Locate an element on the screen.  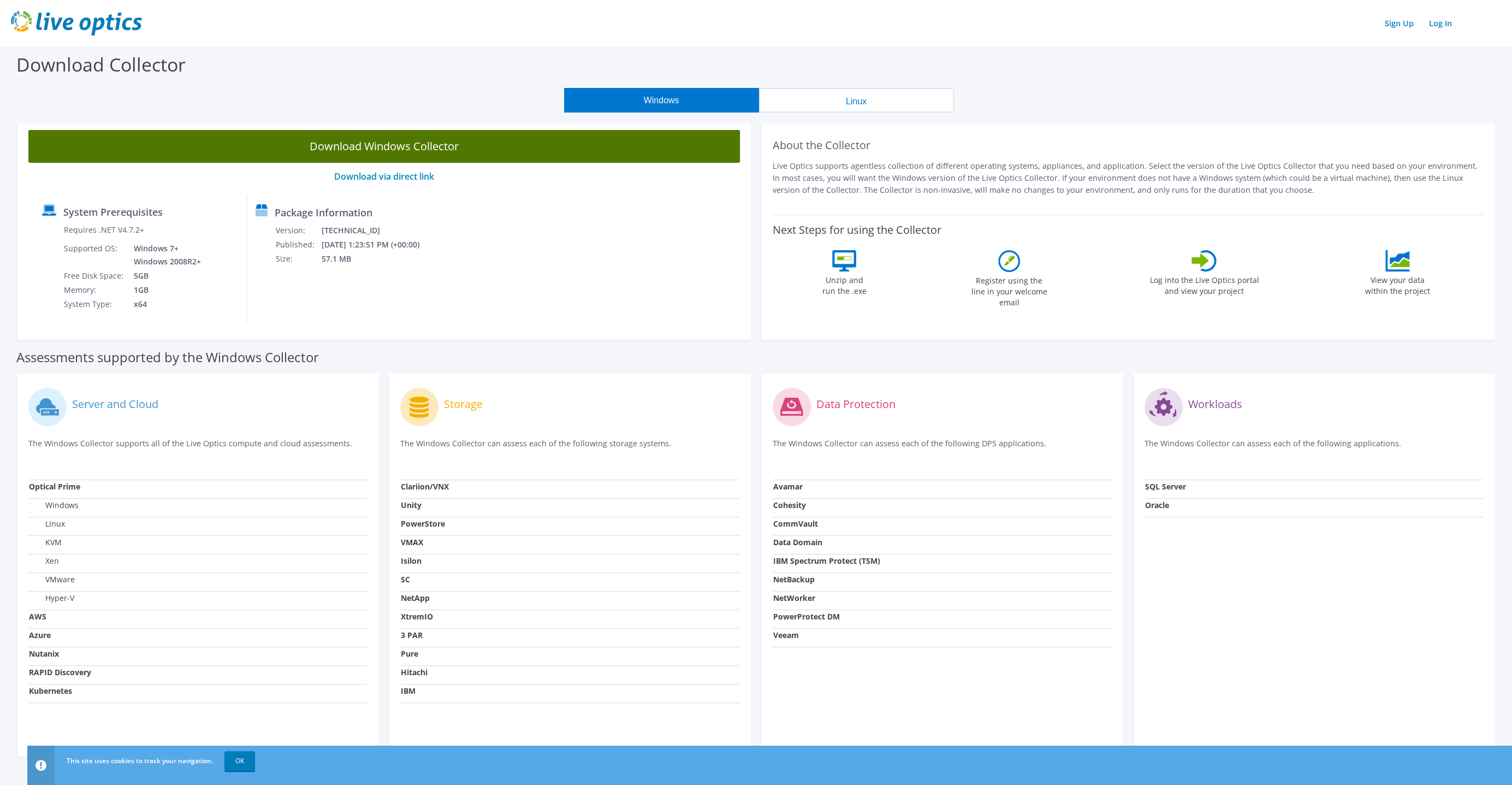
label: Next Steps for using the Collector is located at coordinates (857, 230).